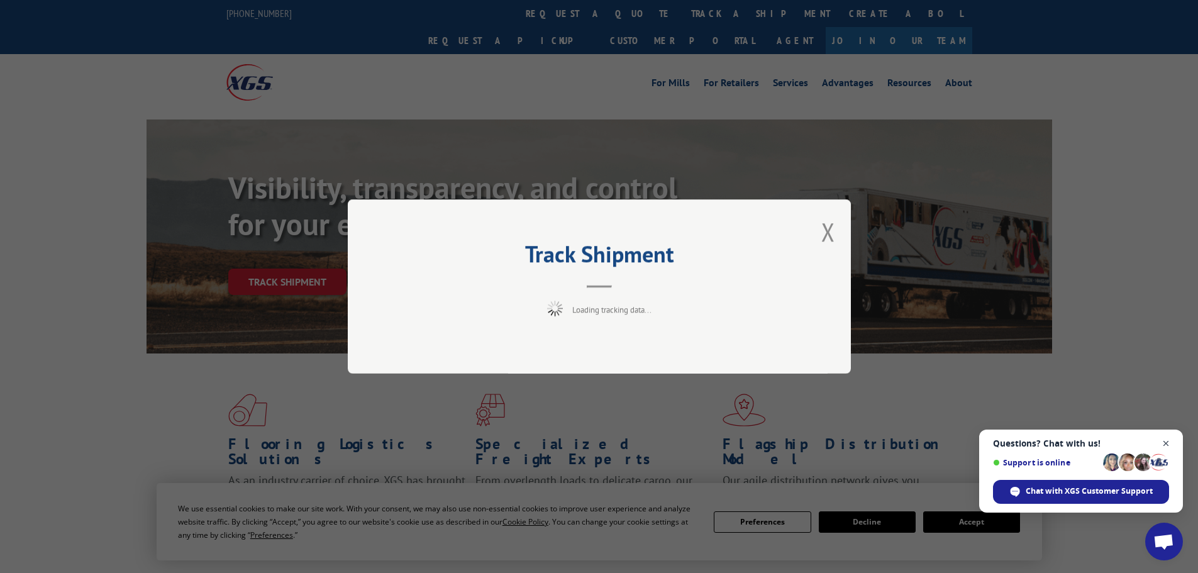 This screenshot has height=573, width=1198. I want to click on span: Chat with XGS Customer Support, so click(1089, 491).